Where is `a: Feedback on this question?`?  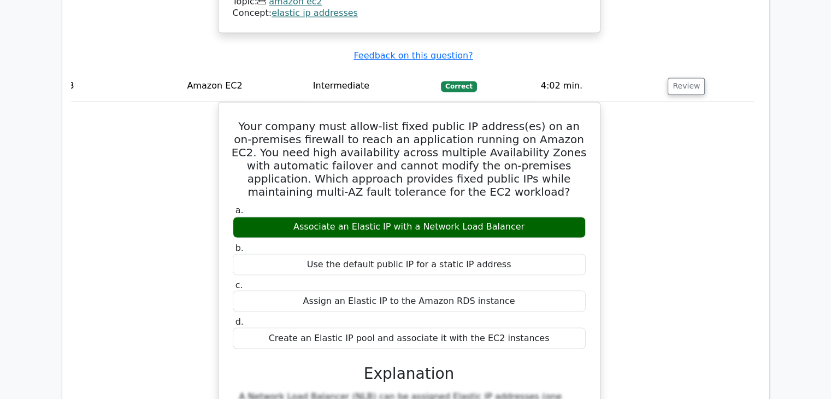
a: Feedback on this question? is located at coordinates (413, 55).